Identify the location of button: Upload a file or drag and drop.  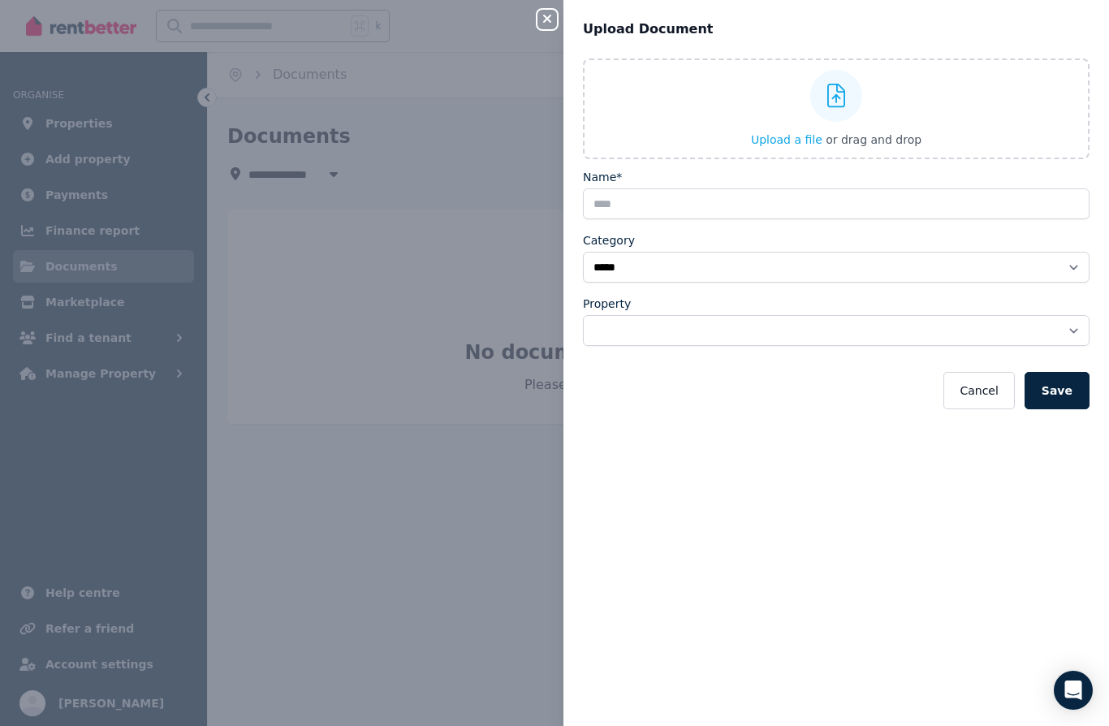
(836, 140).